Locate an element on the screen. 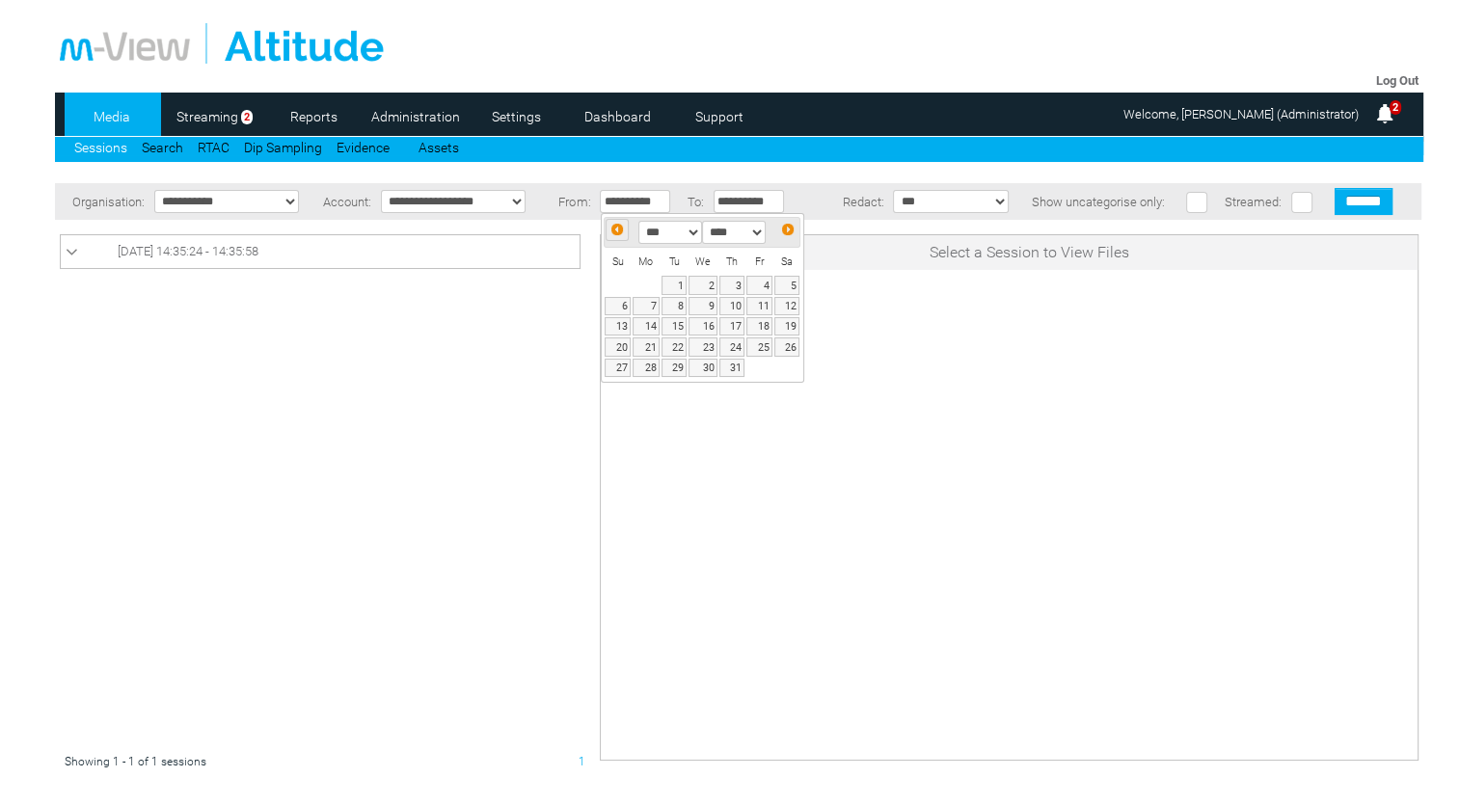 This screenshot has height=804, width=1459. a: 25 is located at coordinates (759, 346).